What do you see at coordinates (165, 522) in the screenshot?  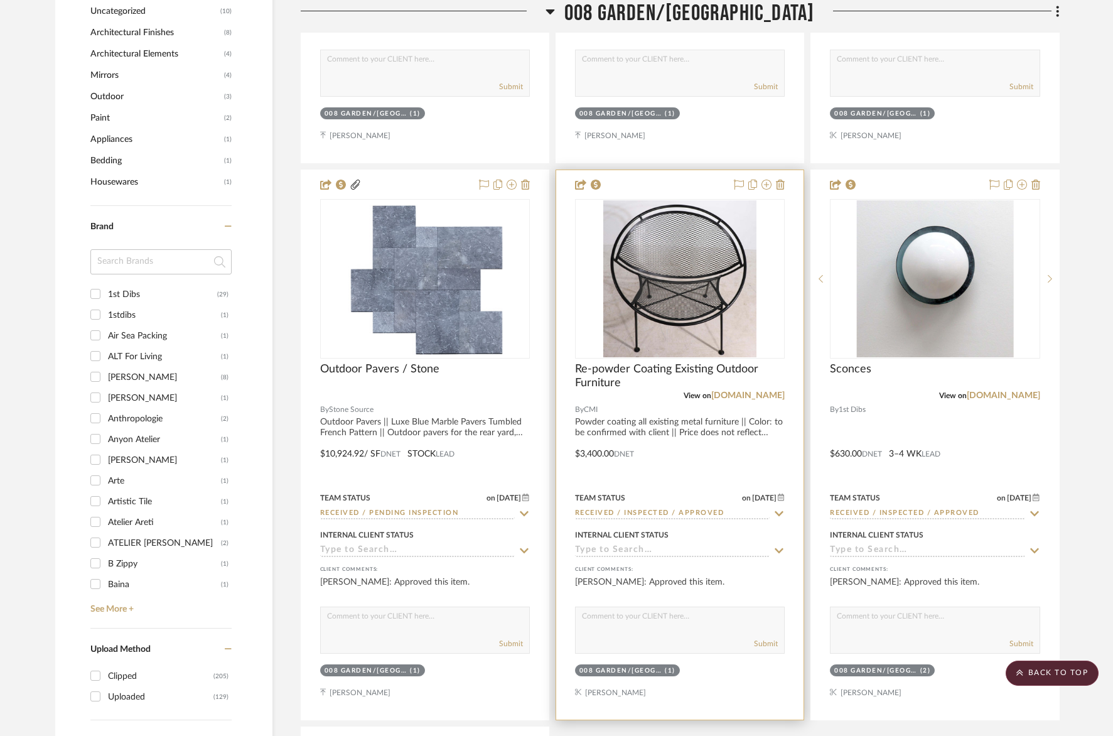 I see `div: Atelier Areti` at bounding box center [165, 522].